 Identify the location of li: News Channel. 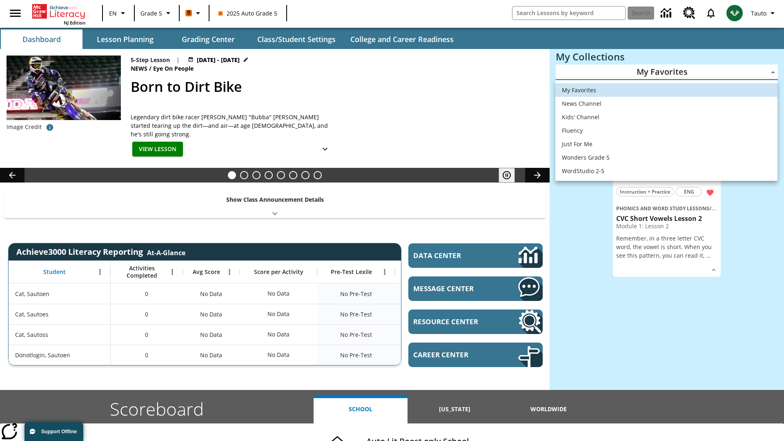
(667, 103).